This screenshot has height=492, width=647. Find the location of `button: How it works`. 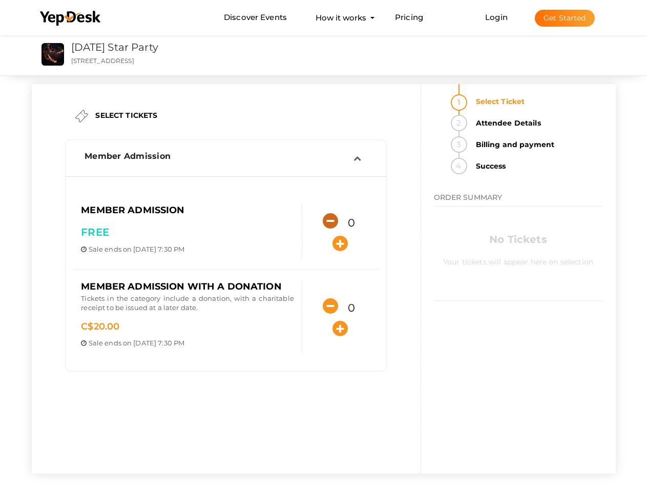

button: How it works is located at coordinates (341, 17).